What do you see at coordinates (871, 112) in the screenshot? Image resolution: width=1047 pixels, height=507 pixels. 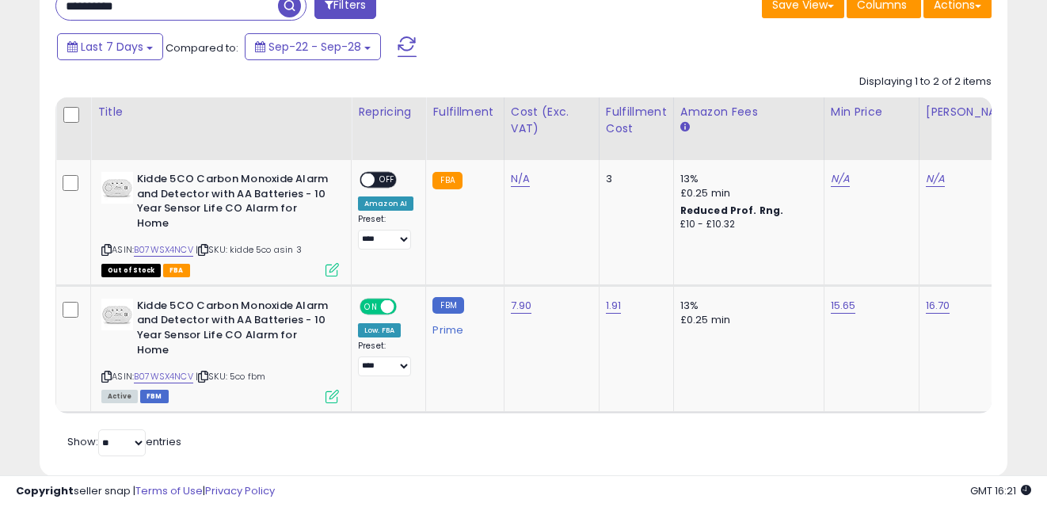 I see `div: Min Price` at bounding box center [871, 112].